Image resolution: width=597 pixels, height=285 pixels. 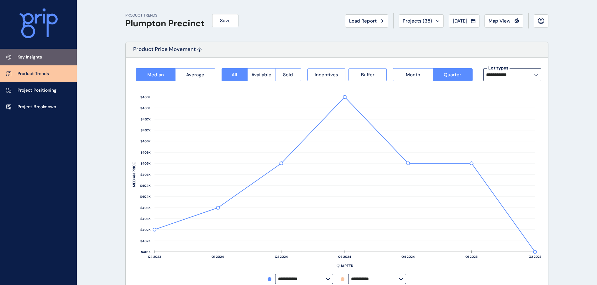 I want to click on span: Average, so click(x=195, y=75).